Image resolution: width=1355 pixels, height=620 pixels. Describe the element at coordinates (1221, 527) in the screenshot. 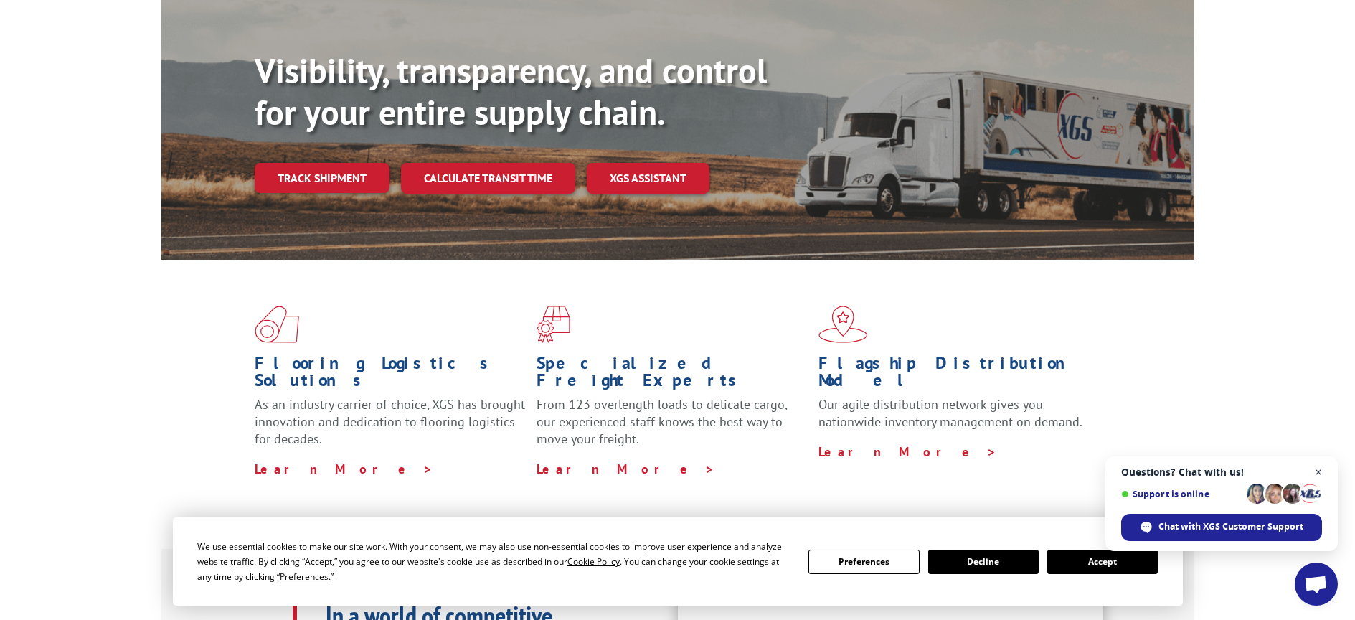

I see `div: Chat with XGS Customer Support` at that location.